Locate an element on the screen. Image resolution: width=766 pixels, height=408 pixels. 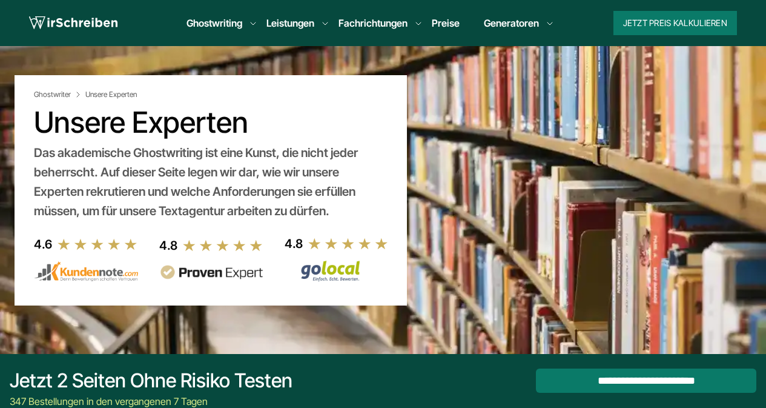
a: Fachrichtungen is located at coordinates (373, 23).